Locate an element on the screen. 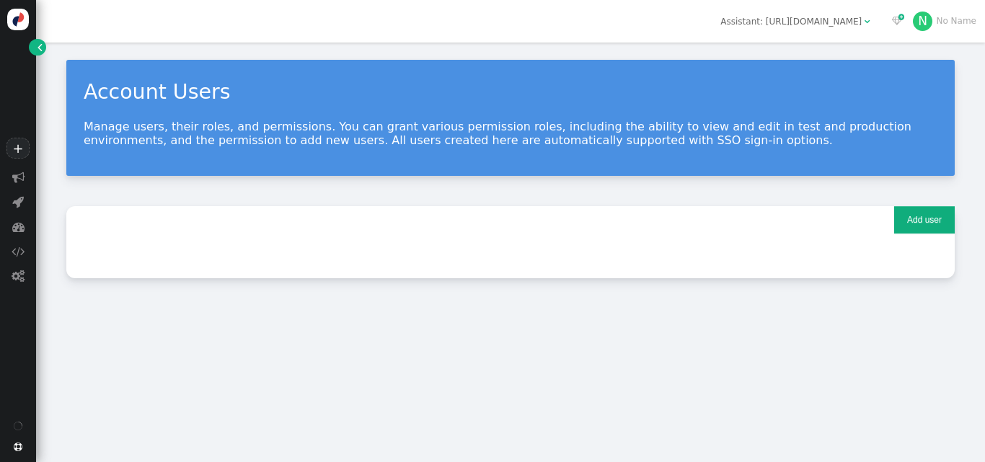 This screenshot has height=462, width=985. div: N is located at coordinates (923, 21).